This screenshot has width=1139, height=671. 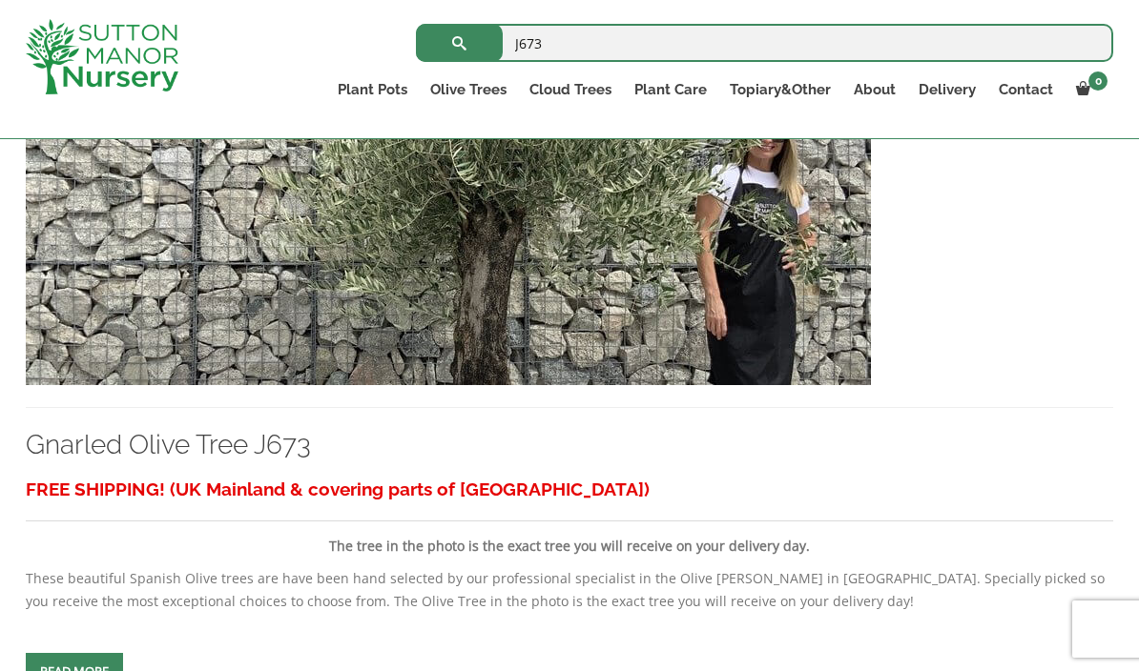 What do you see at coordinates (570, 90) in the screenshot?
I see `a: Cloud Trees` at bounding box center [570, 90].